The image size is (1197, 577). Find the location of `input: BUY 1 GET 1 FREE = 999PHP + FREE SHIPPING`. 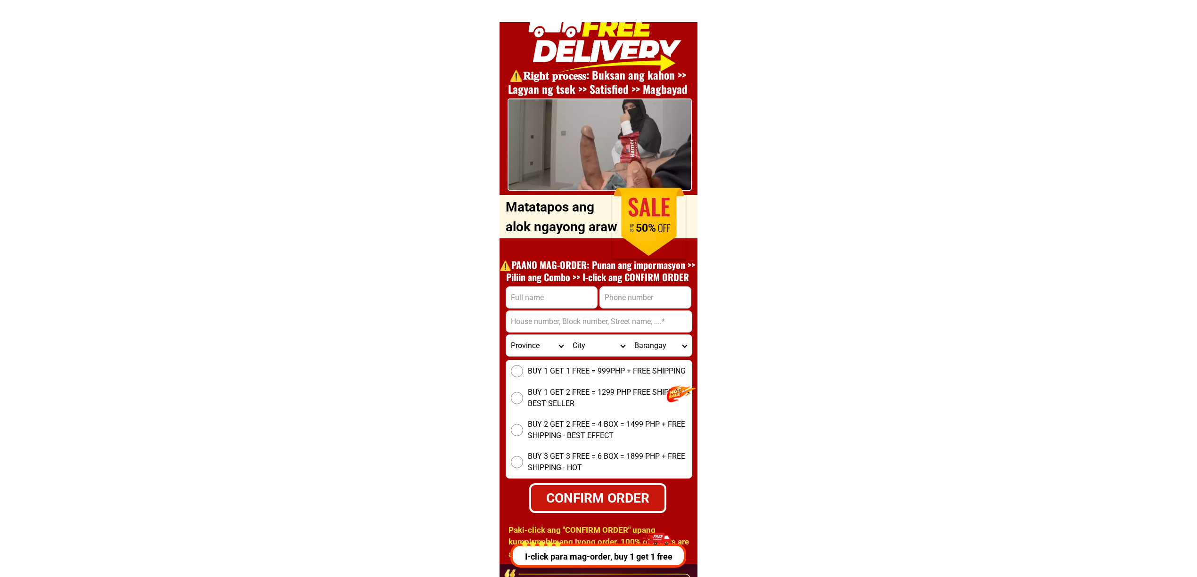

input: BUY 1 GET 1 FREE = 999PHP + FREE SHIPPING is located at coordinates (517, 371).